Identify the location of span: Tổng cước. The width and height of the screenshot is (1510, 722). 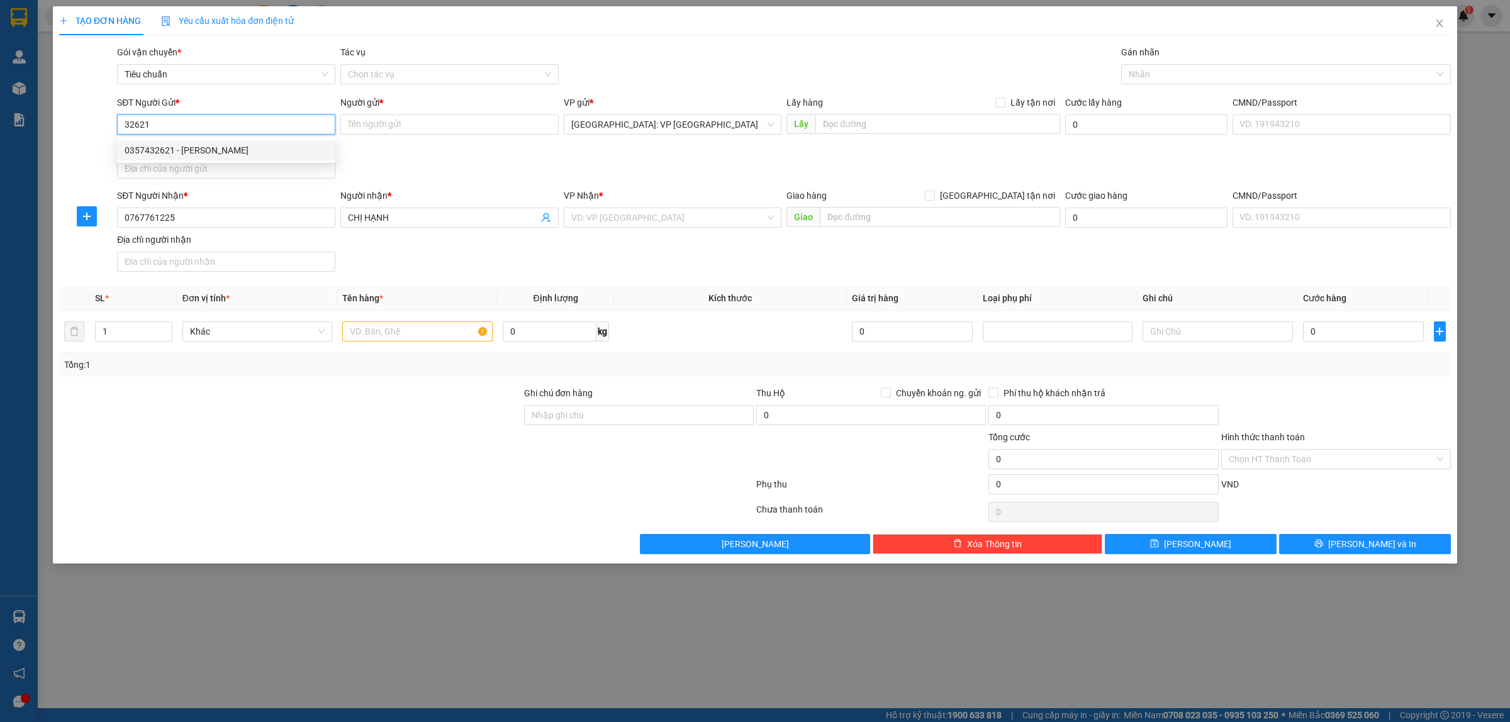
(1009, 437).